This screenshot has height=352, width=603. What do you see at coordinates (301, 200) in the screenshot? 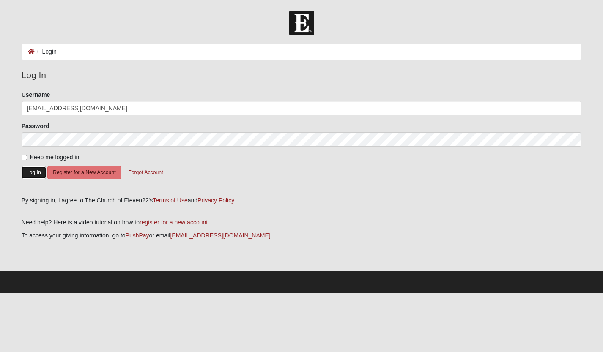
I see `div: By signing in, I agree to The Church of Eleven22's and .` at bounding box center [301, 200].